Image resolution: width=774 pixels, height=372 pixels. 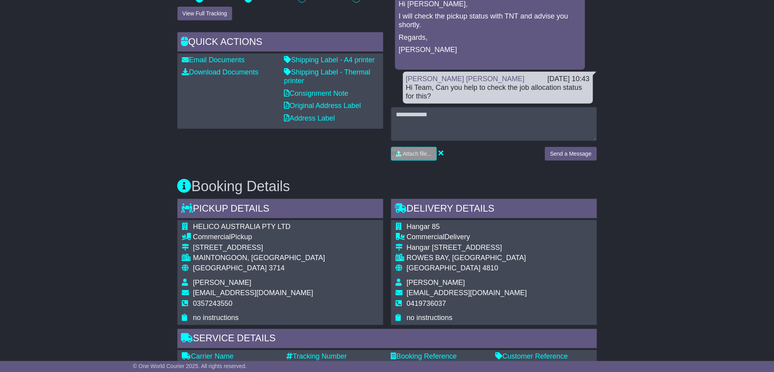 What do you see at coordinates (205, 13) in the screenshot?
I see `button: View Full Tracking` at bounding box center [205, 13].